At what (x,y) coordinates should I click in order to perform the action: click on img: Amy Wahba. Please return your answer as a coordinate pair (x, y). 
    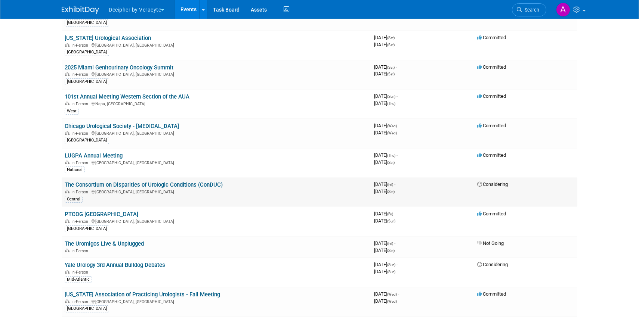
    Looking at the image, I should click on (563, 10).